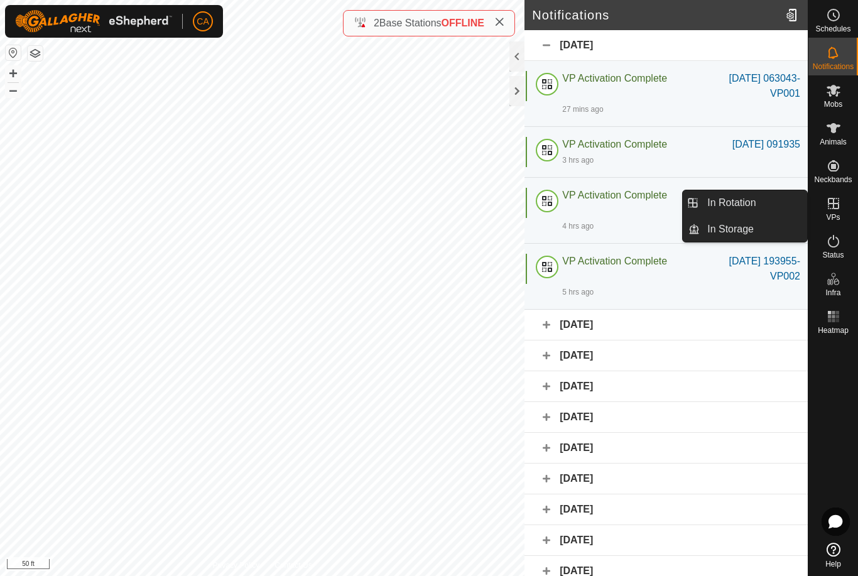  Describe the element at coordinates (745, 229) in the screenshot. I see `li: In Storage` at that location.